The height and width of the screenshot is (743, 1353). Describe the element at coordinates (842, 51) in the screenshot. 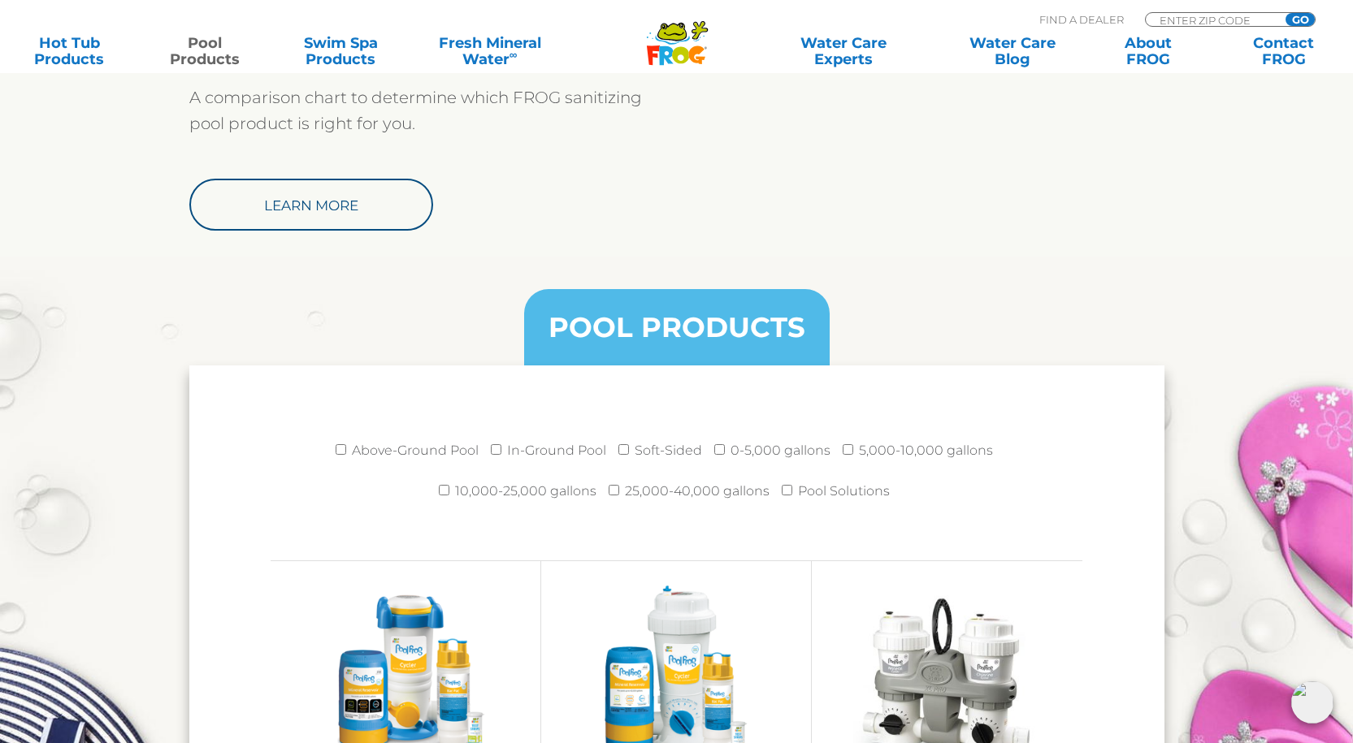

I see `a: Water CareExperts` at that location.